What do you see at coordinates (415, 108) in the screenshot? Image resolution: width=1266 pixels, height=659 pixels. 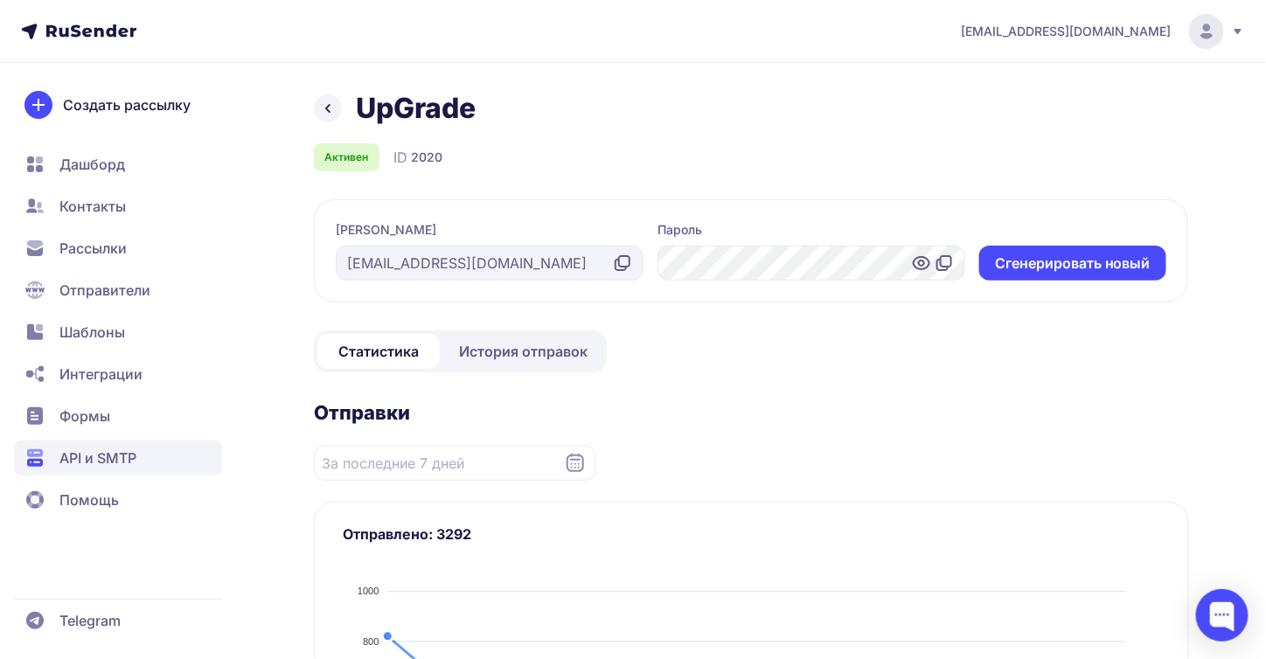 I see `h1: UpGrade` at bounding box center [415, 108].